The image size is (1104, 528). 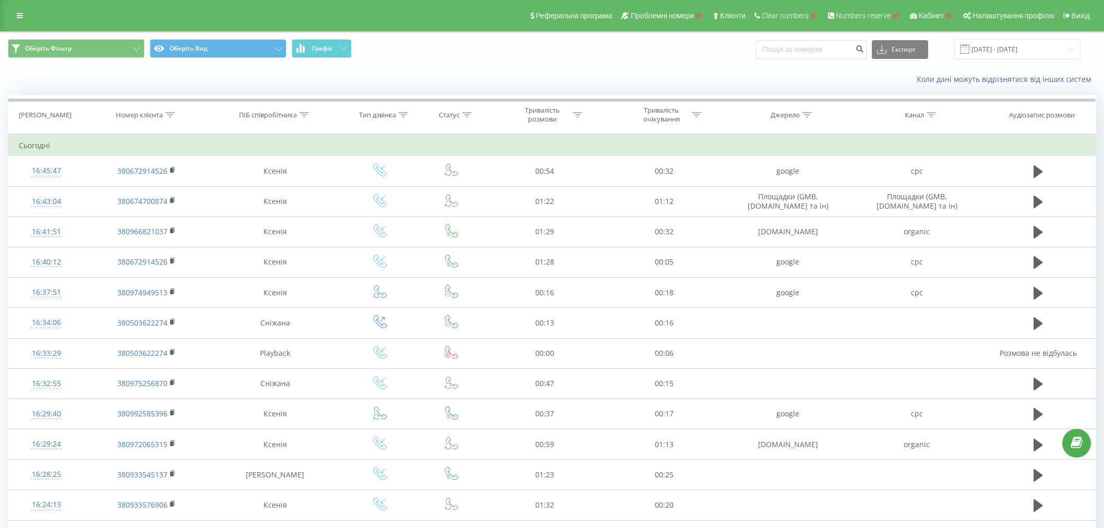 I want to click on div: 16:45:47, so click(x=46, y=171).